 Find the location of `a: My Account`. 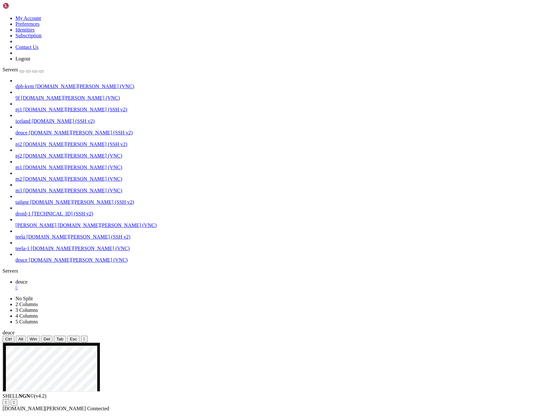

a: My Account is located at coordinates (28, 18).